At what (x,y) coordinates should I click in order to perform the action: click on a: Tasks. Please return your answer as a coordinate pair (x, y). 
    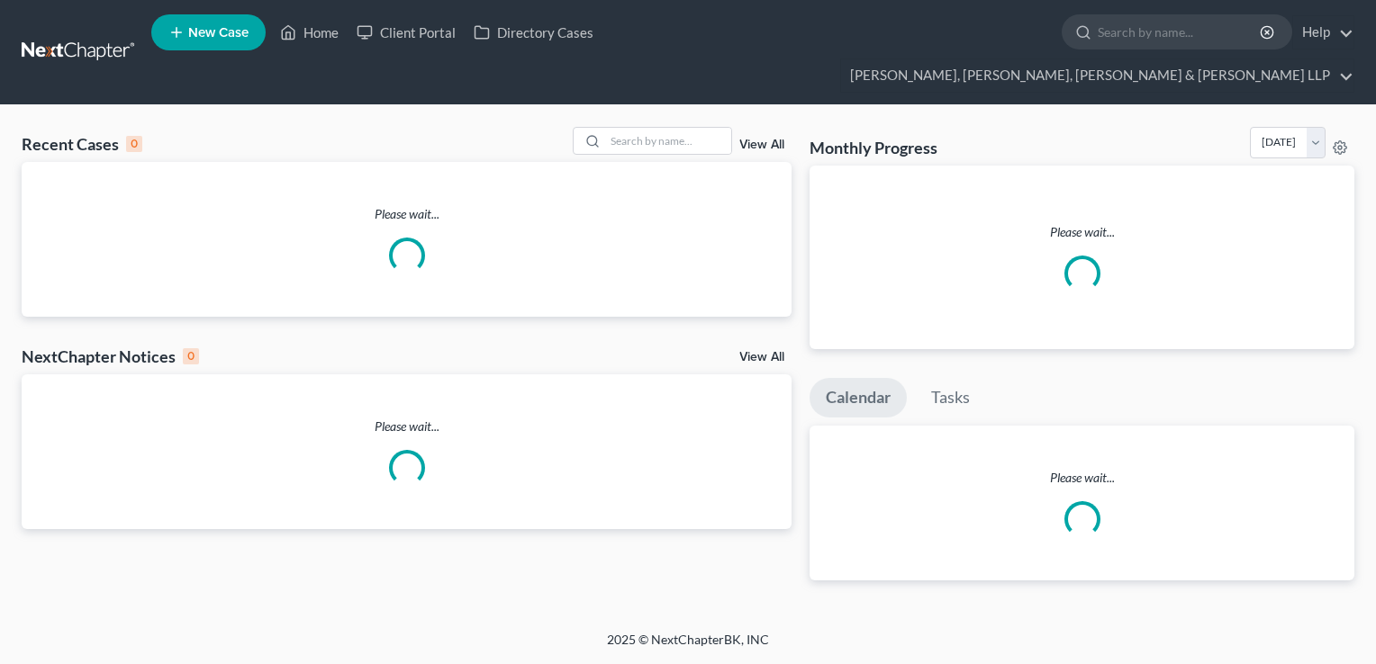
    Looking at the image, I should click on (950, 398).